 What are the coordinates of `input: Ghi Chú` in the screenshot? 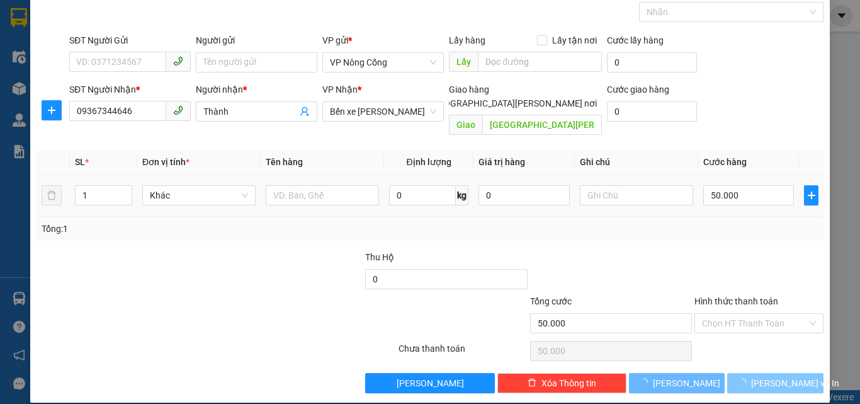 It's located at (637, 195).